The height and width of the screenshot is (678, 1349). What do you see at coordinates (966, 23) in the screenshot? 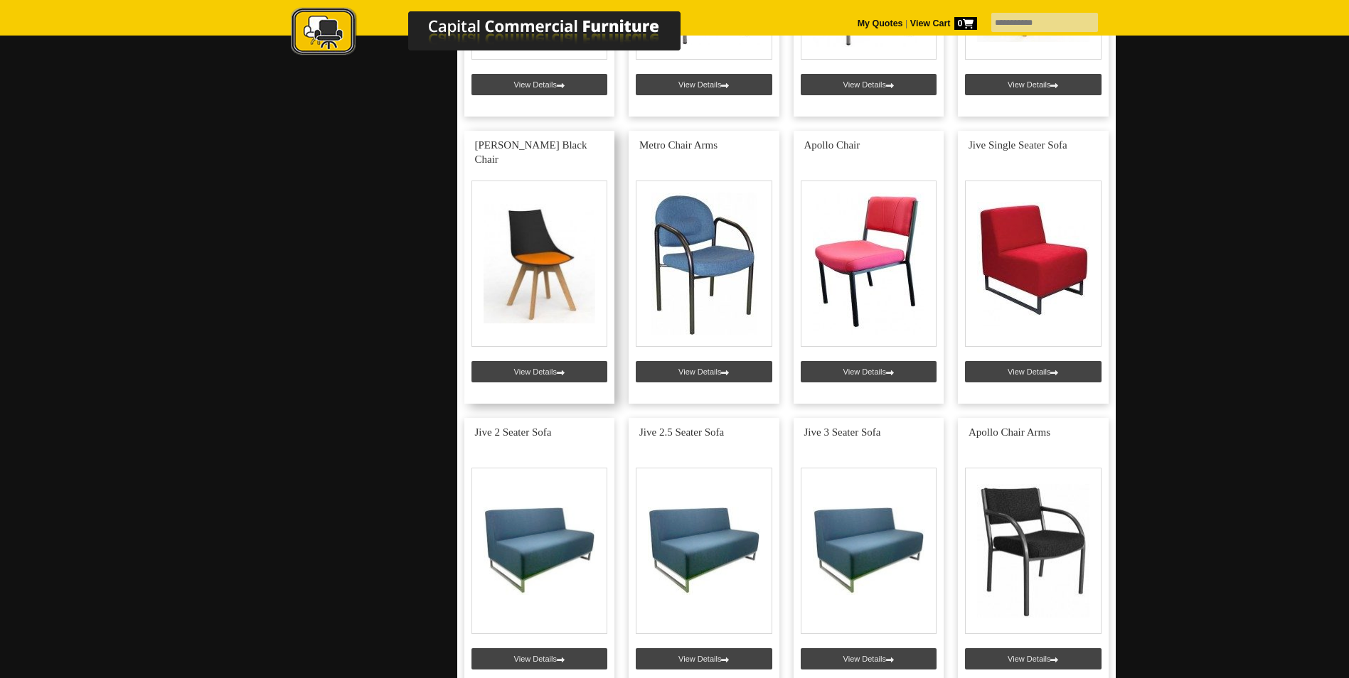
I see `span: 0` at bounding box center [966, 23].